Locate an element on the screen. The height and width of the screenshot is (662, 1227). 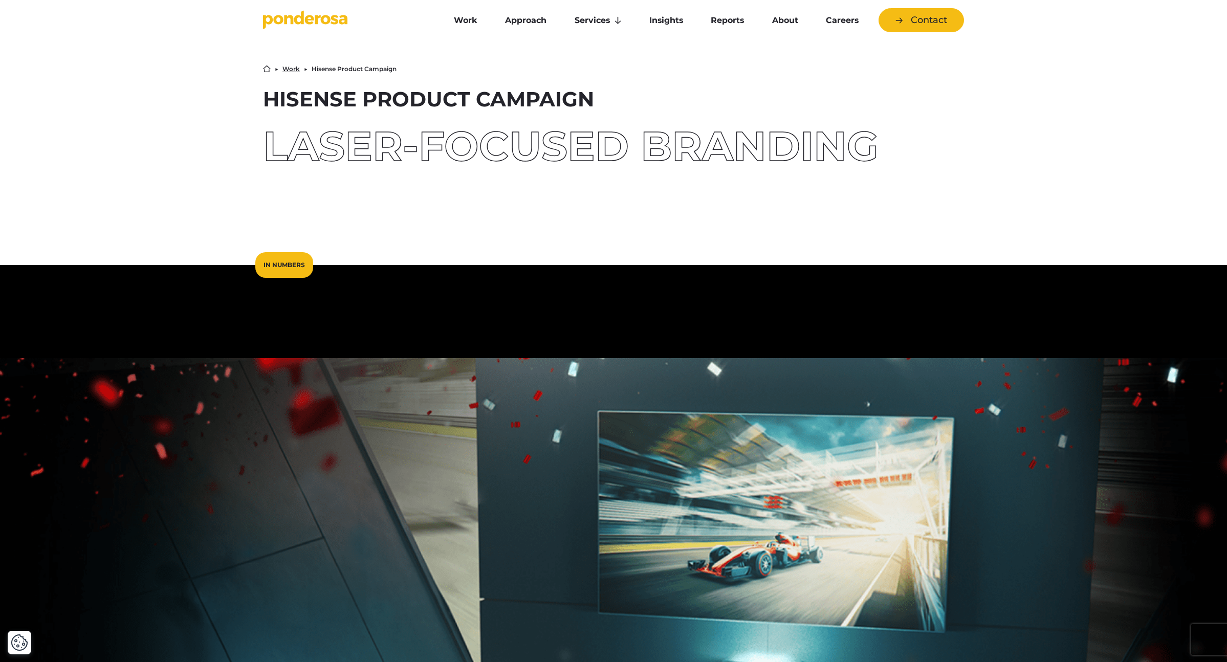
a: Reports is located at coordinates (727, 20).